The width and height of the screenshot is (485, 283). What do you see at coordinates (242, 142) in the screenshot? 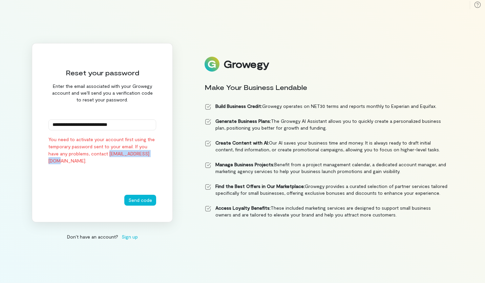
I see `strong: Create Content with AI:` at bounding box center [242, 142].